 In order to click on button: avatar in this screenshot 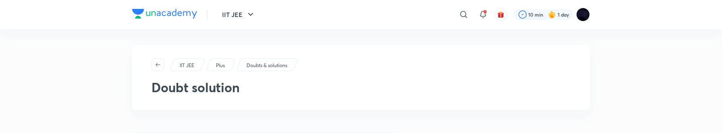, I will do `click(501, 15)`.